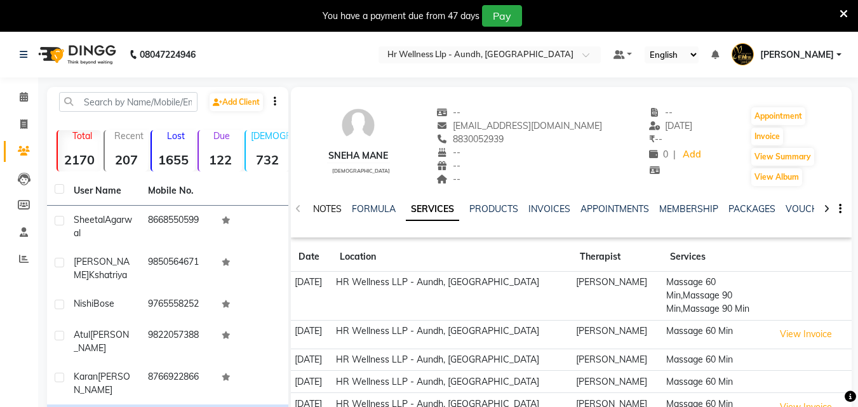 The image size is (858, 407). Describe the element at coordinates (176, 136) in the screenshot. I see `p: Lost` at that location.